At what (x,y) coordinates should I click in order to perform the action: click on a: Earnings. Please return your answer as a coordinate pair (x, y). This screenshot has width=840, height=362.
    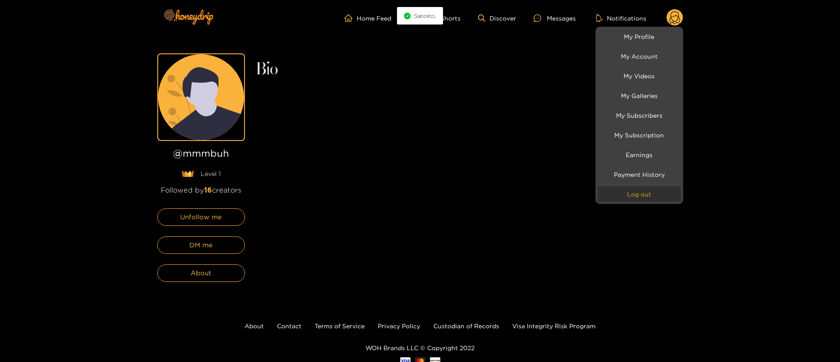
    Looking at the image, I should click on (639, 155).